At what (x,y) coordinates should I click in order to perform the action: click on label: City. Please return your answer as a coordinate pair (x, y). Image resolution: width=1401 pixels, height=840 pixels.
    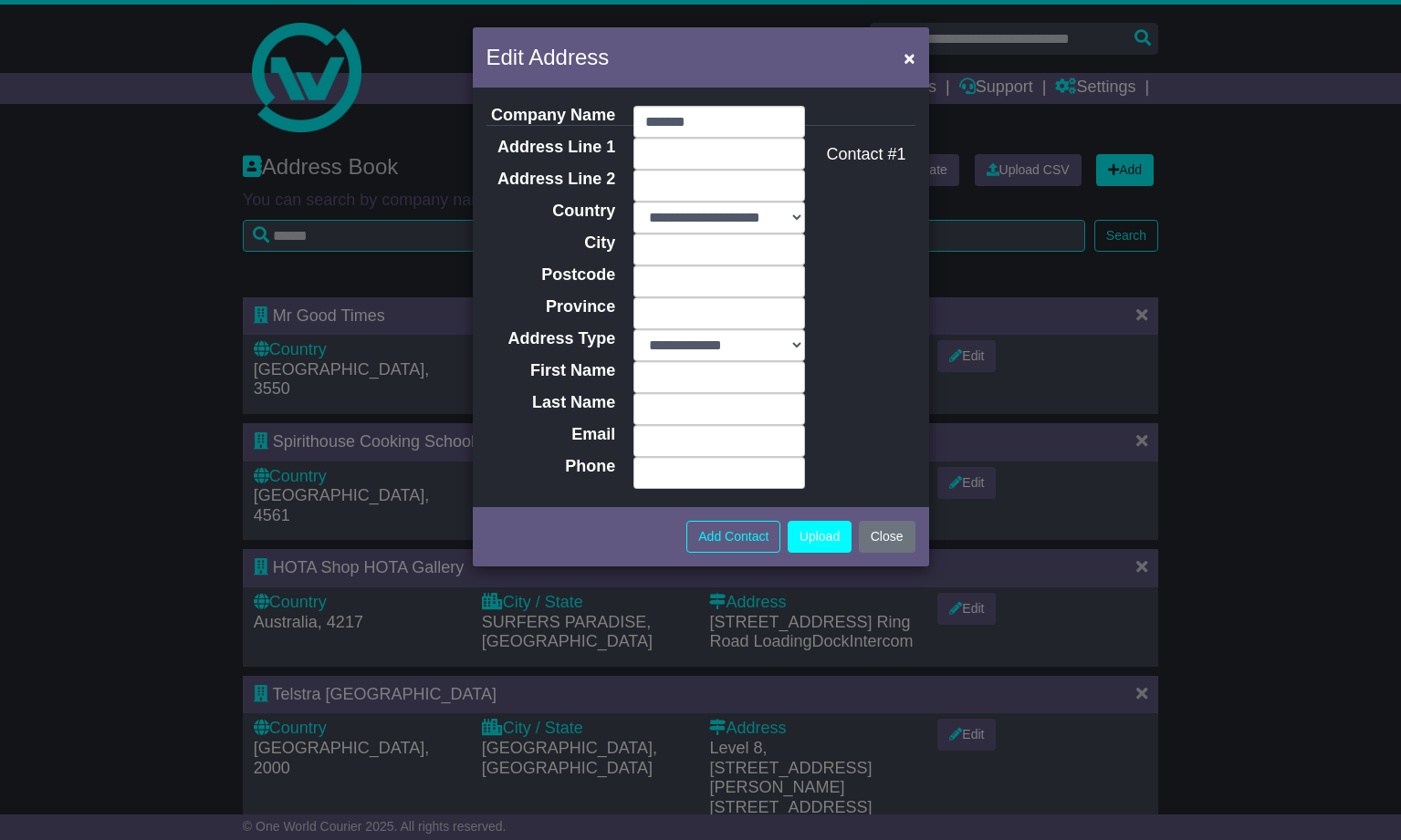
    Looking at the image, I should click on (548, 243).